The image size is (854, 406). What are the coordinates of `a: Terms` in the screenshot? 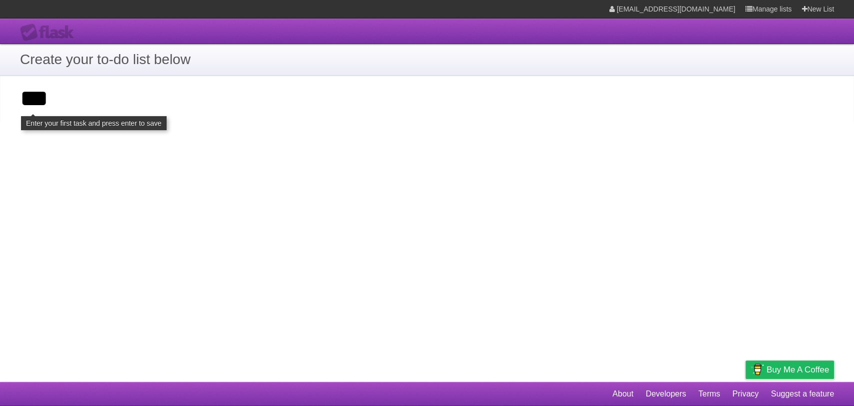 It's located at (709, 394).